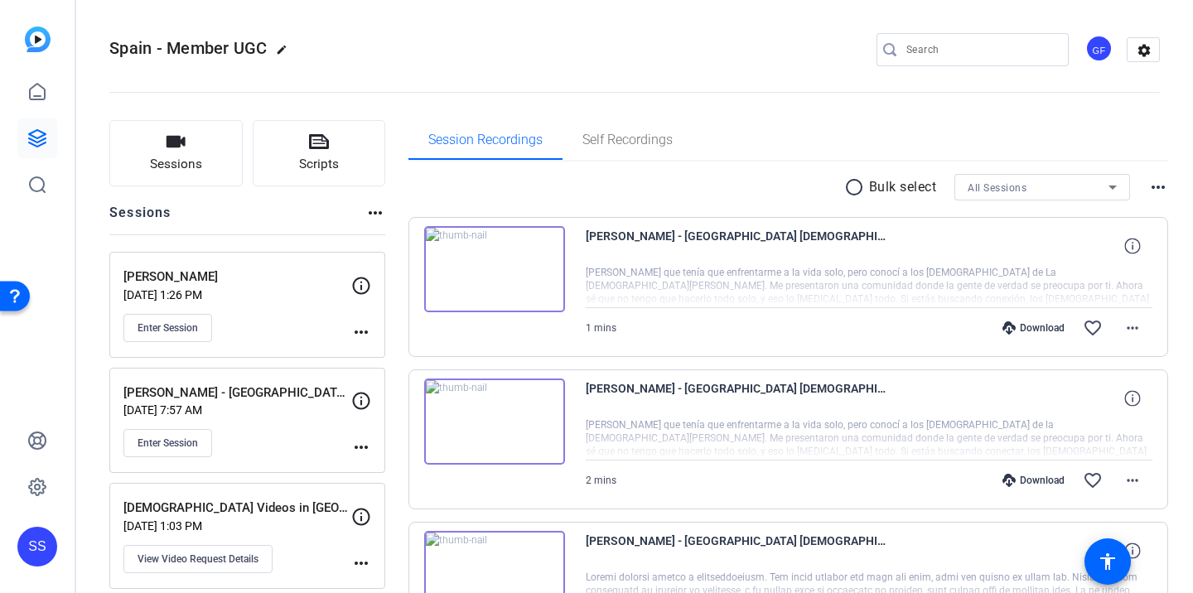  Describe the element at coordinates (1100, 49) in the screenshot. I see `ngx-avatar: Gavin Feller` at that location.